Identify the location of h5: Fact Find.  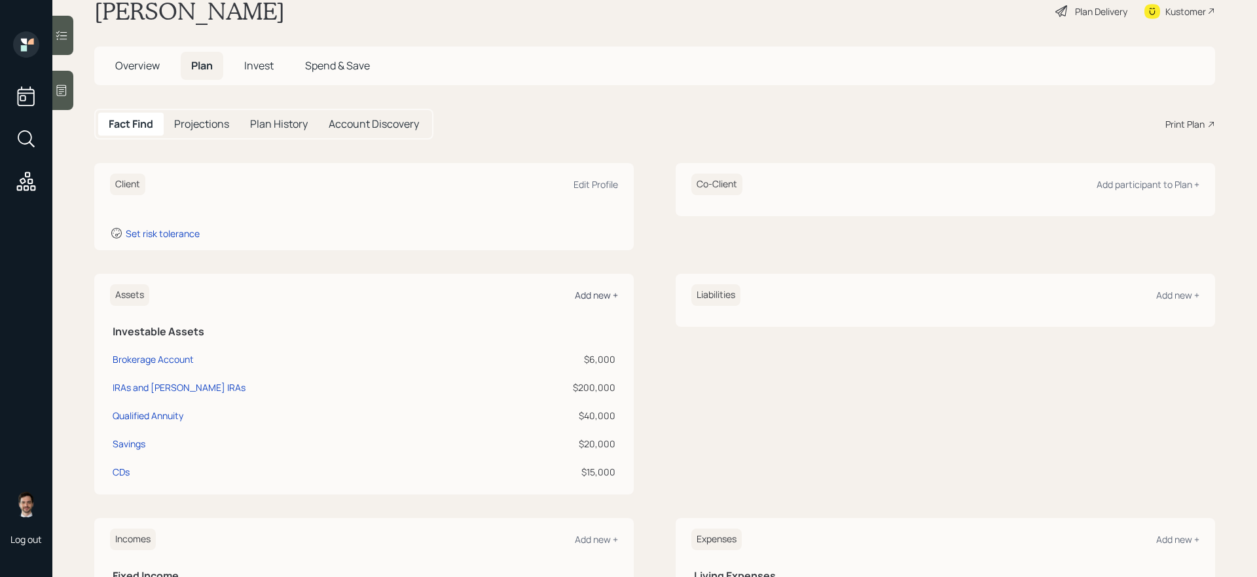
(131, 124).